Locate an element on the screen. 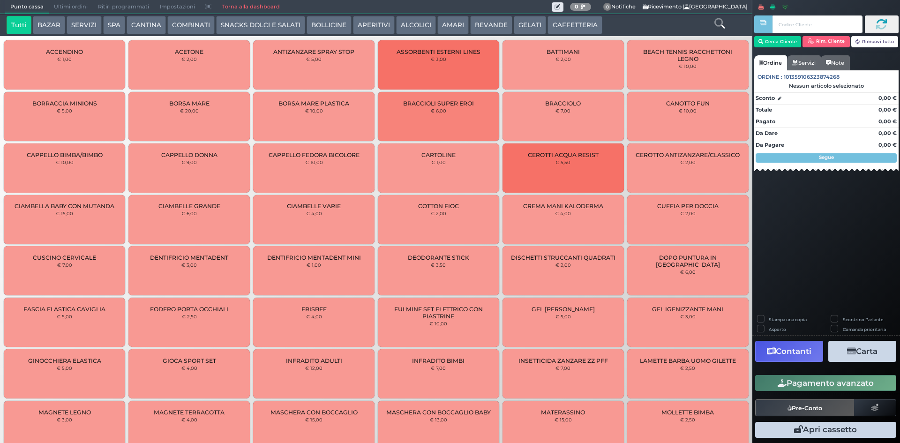 This screenshot has height=443, width=900. span: MASCHERA CON BOCCAGLIO BABY is located at coordinates (438, 412).